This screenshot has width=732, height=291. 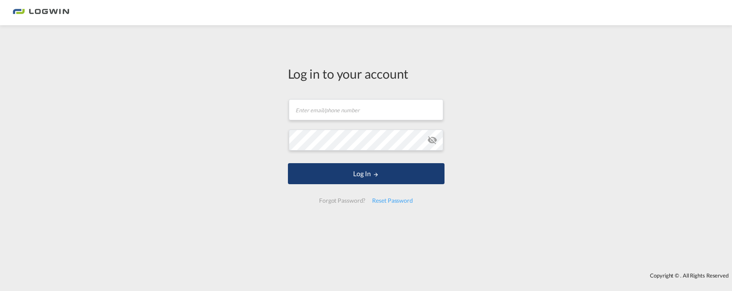 What do you see at coordinates (342, 201) in the screenshot?
I see `div: Forgot Password?` at bounding box center [342, 201].